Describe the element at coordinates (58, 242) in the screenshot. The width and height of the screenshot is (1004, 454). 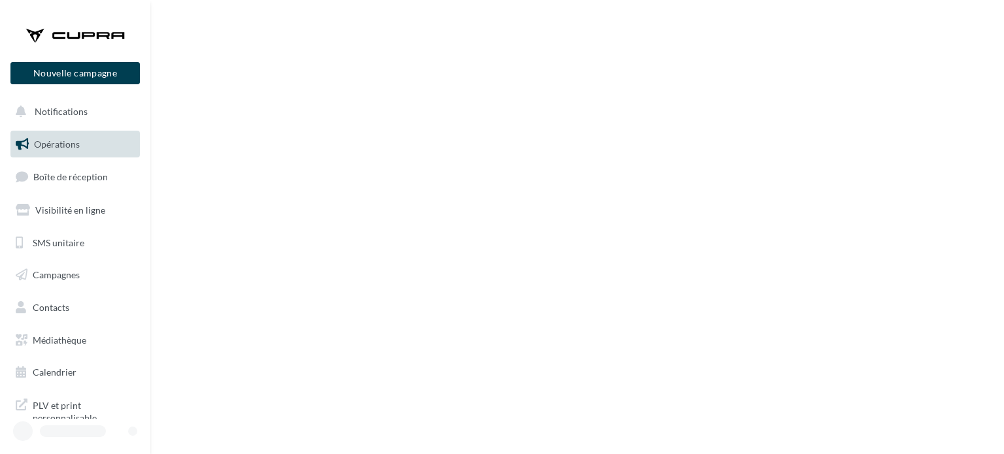
I see `span: SMS unitaire` at that location.